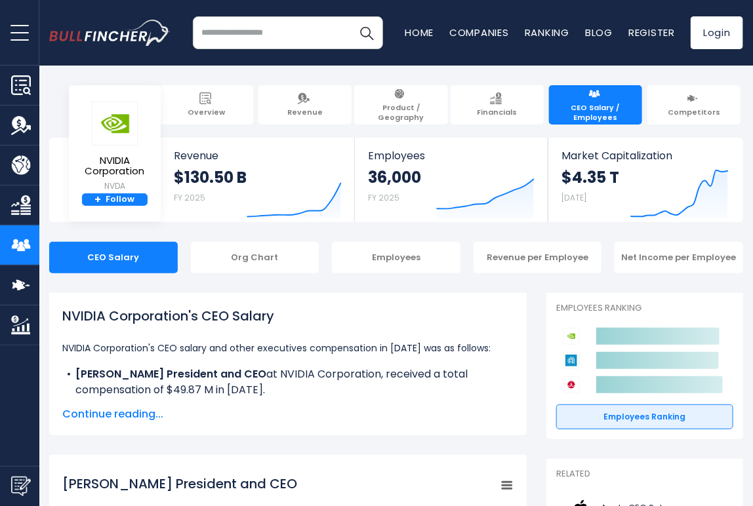 Image resolution: width=753 pixels, height=506 pixels. I want to click on a: Blog, so click(599, 32).